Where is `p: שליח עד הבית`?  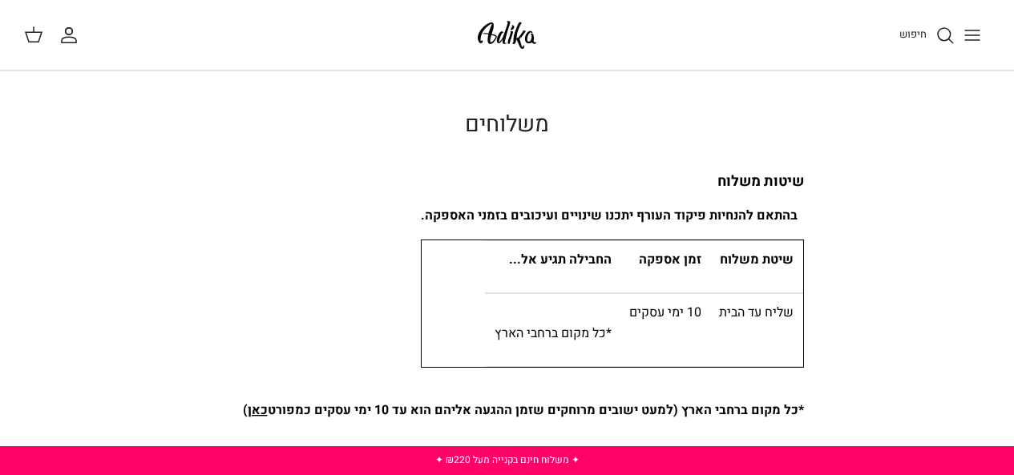 p: שליח עד הבית is located at coordinates (756, 313).